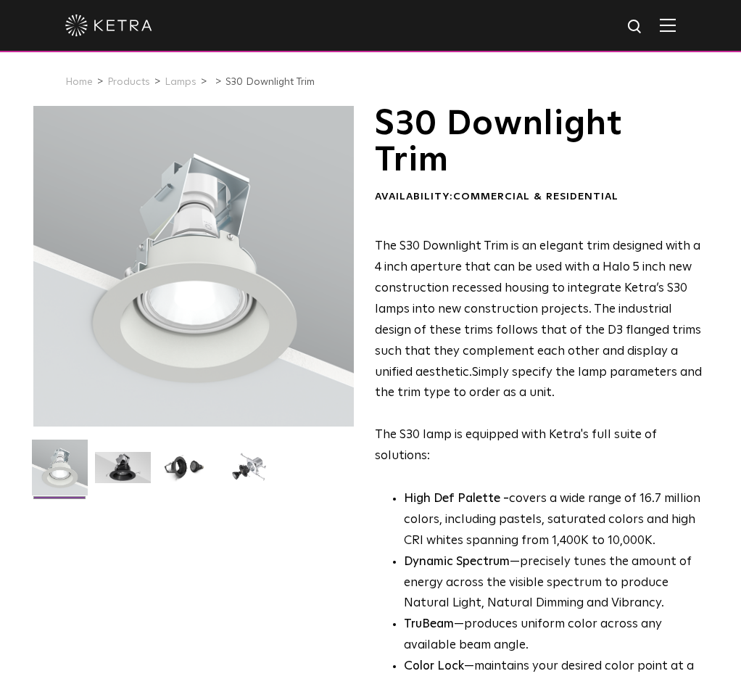 The height and width of the screenshot is (679, 741). What do you see at coordinates (181, 82) in the screenshot?
I see `a: Lamps` at bounding box center [181, 82].